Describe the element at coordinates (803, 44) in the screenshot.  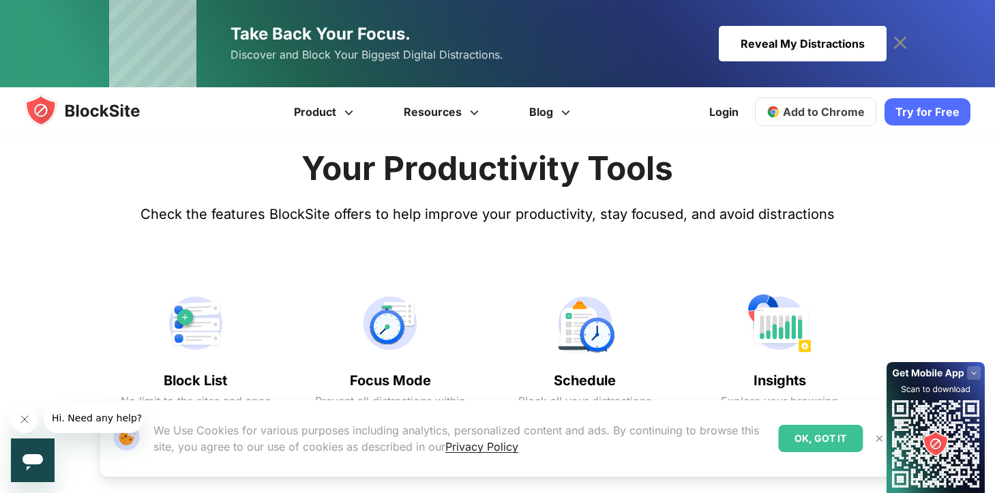
I see `div: Reveal My Distractions` at that location.